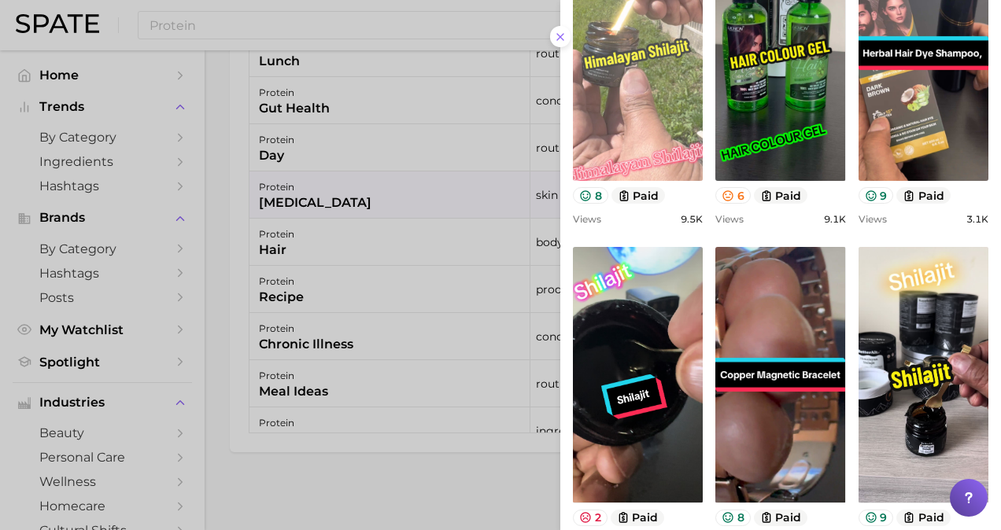  Describe the element at coordinates (590, 518) in the screenshot. I see `button: 2` at that location.